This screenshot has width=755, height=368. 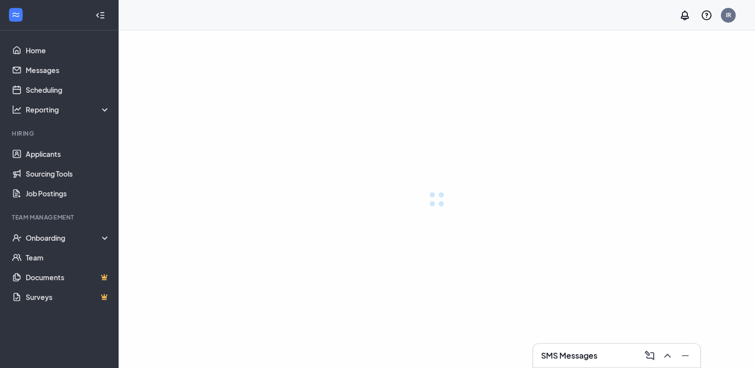 What do you see at coordinates (16, 15) in the screenshot?
I see `svg: WorkstreamLogo` at bounding box center [16, 15].